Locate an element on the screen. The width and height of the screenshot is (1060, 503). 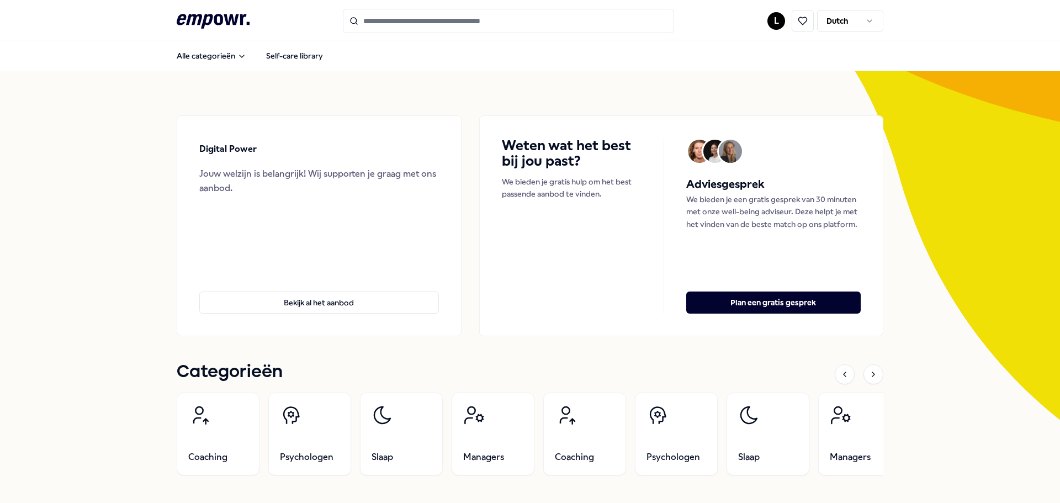
h4: Weten wat het best bij jou past? is located at coordinates (571, 153).